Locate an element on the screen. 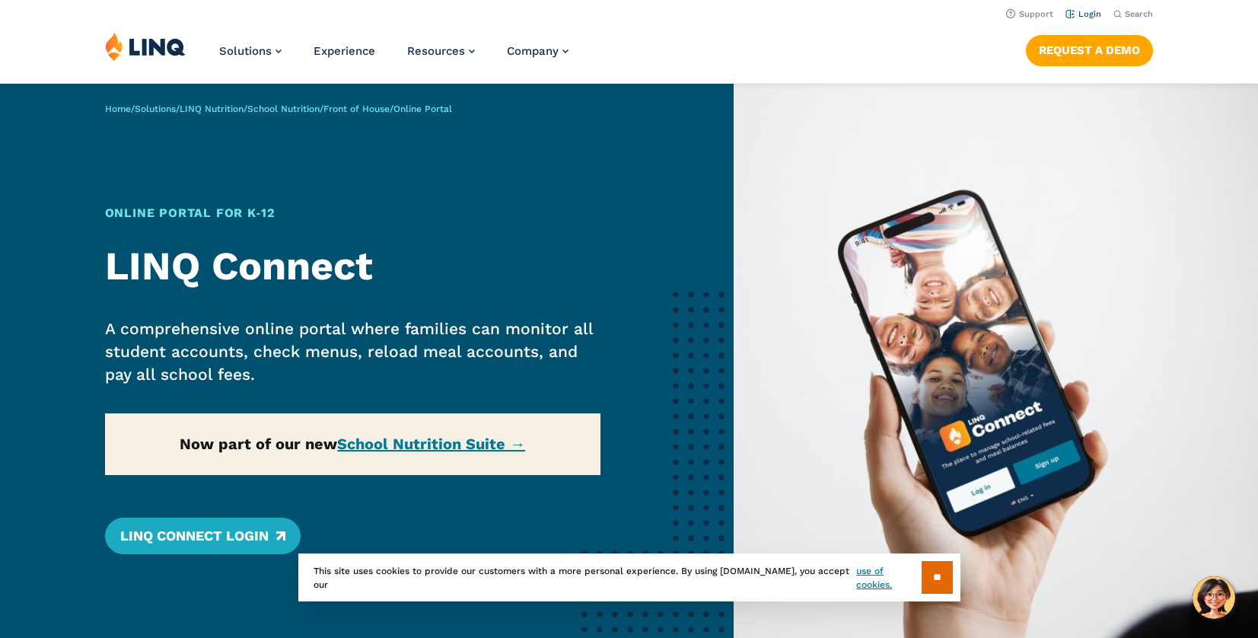  span: Company is located at coordinates (533, 51).